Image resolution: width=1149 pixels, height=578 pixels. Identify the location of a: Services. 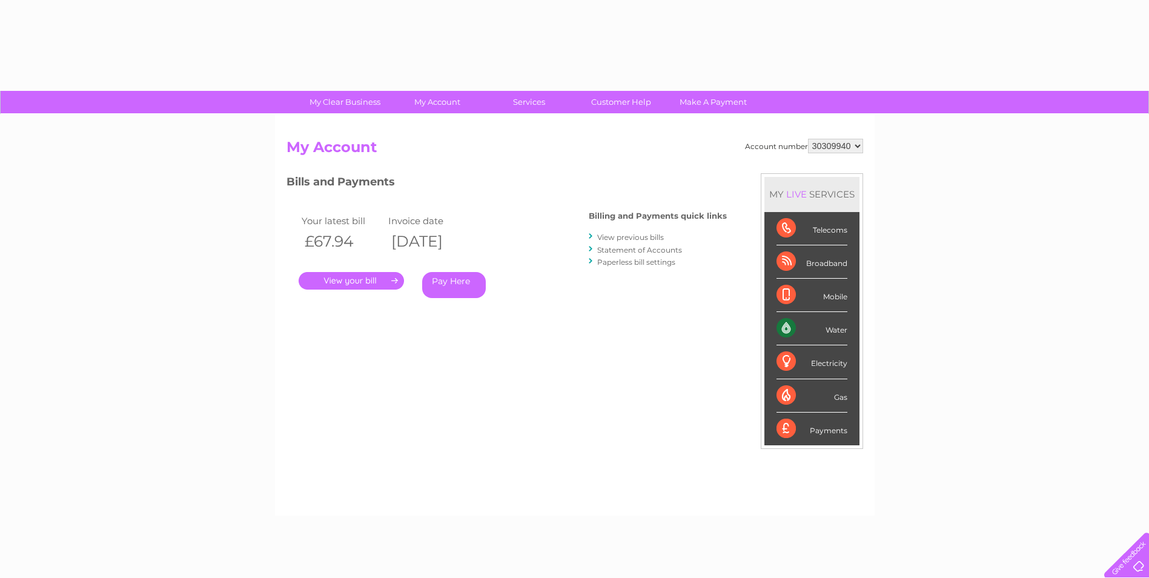
(529, 102).